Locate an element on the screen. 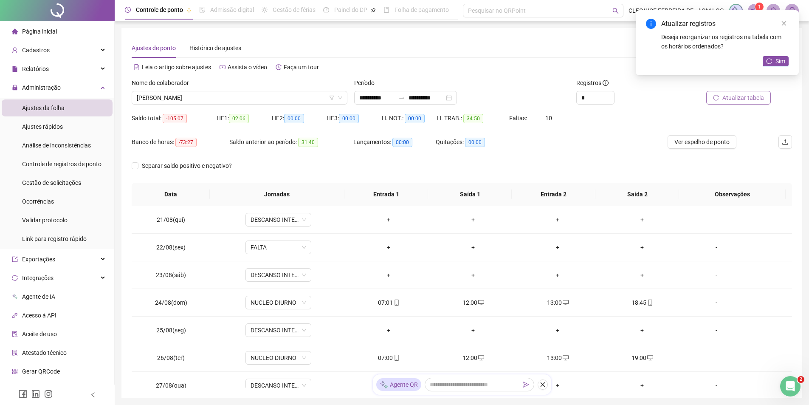 Image resolution: width=809 pixels, height=405 pixels. div: Atualizar registros is located at coordinates (725, 24).